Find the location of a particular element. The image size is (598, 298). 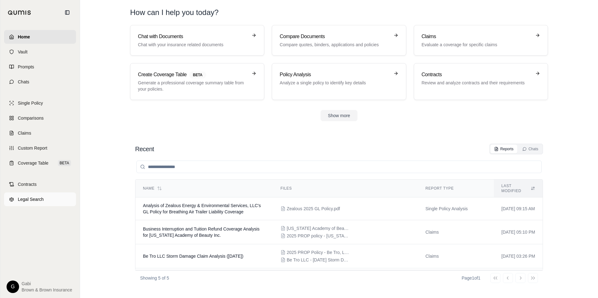

div: Chats is located at coordinates (530, 149).